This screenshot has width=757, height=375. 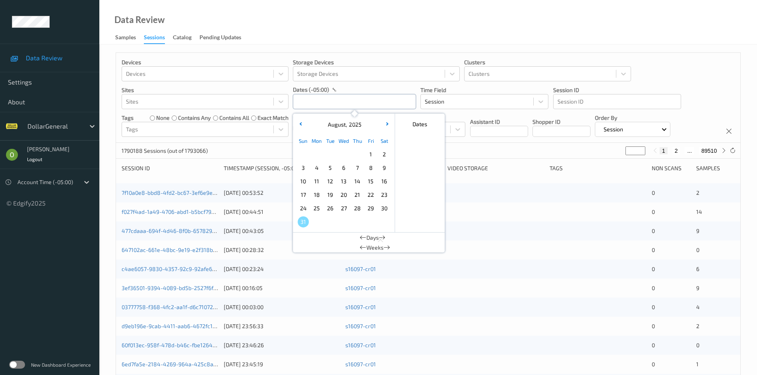 What do you see at coordinates (384, 209) in the screenshot?
I see `div: Choose Saturday August 30 of 2025` at bounding box center [384, 209].